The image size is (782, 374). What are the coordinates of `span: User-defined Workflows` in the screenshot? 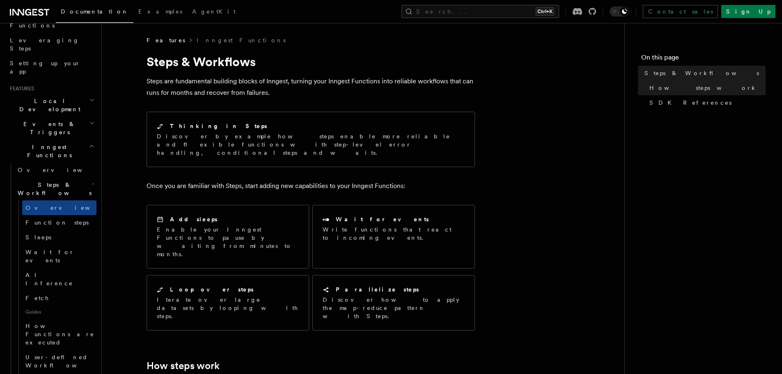 It's located at (62, 361).